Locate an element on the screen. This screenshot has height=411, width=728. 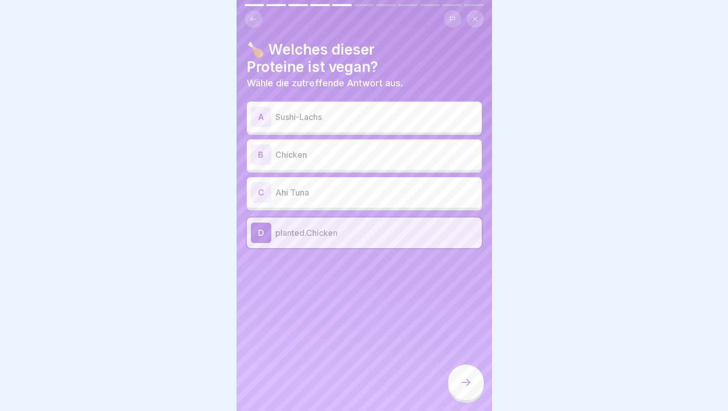
h4: 🍗 Welches dieser Proteine ist vegan? is located at coordinates (364, 58).